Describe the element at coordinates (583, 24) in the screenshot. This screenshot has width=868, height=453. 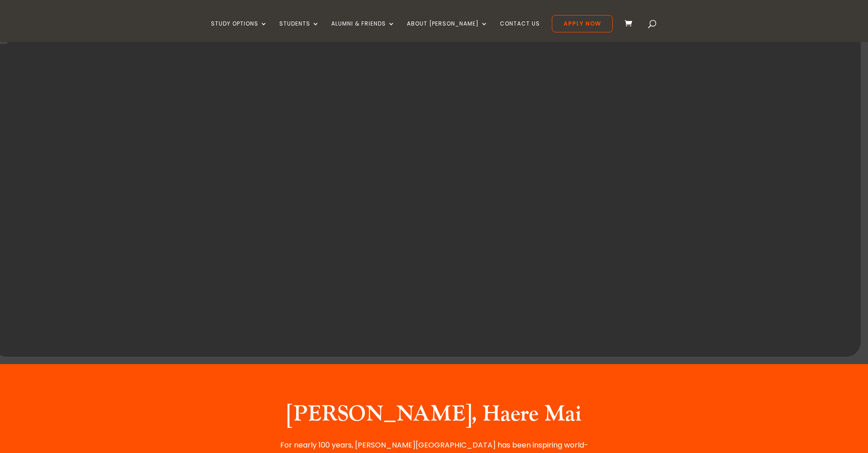
I see `a: Apply Now` at that location.